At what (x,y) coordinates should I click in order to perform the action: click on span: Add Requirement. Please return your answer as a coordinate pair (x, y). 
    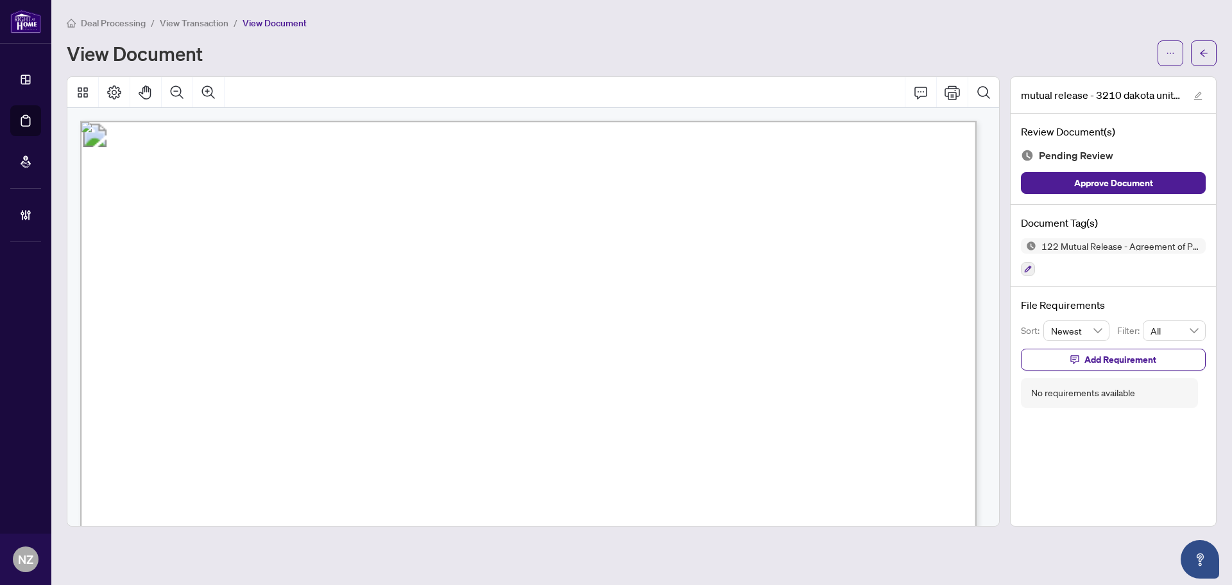
    Looking at the image, I should click on (1120, 359).